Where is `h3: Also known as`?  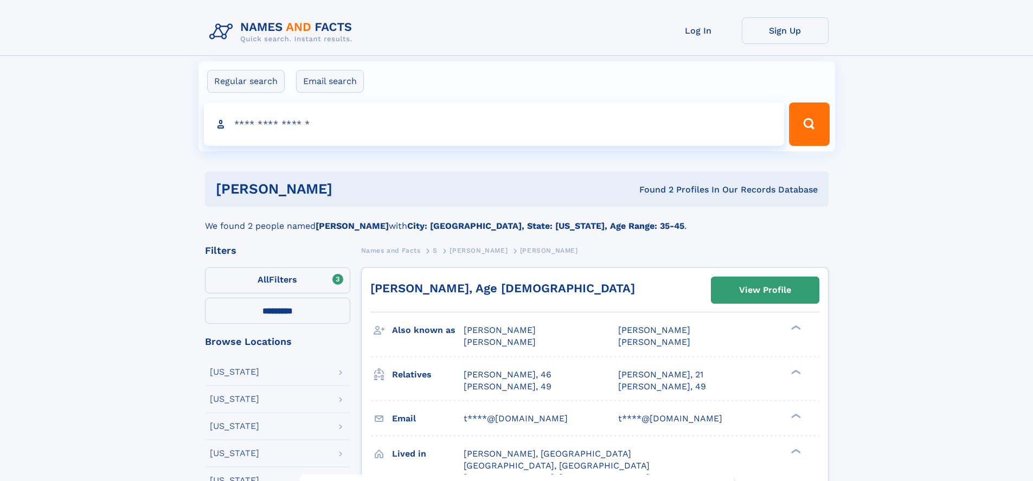
h3: Also known as is located at coordinates (428, 330).